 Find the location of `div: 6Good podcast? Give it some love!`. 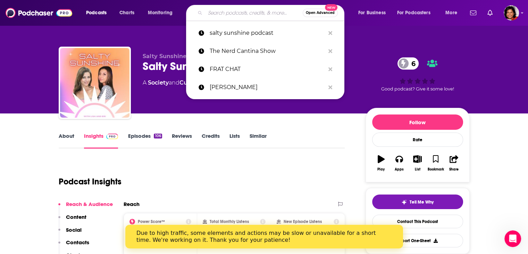

div: 6Good podcast? Give it some love! is located at coordinates (418, 74).